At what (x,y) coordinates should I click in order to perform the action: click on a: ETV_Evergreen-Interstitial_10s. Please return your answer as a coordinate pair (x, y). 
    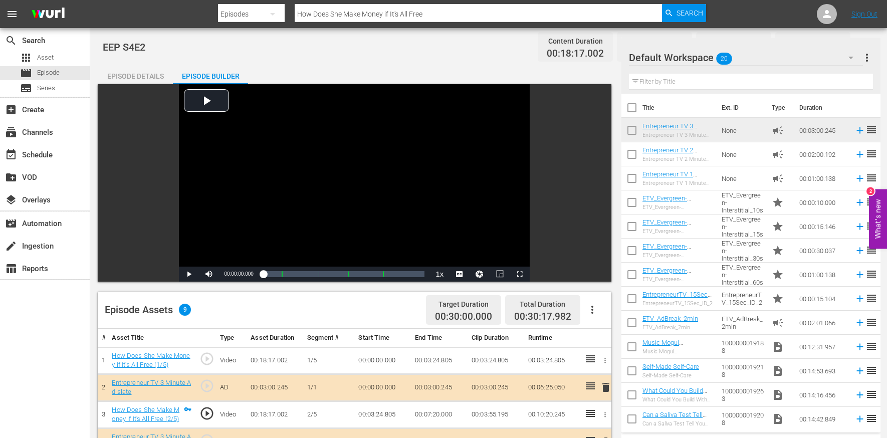
    Looking at the image, I should click on (666, 202).